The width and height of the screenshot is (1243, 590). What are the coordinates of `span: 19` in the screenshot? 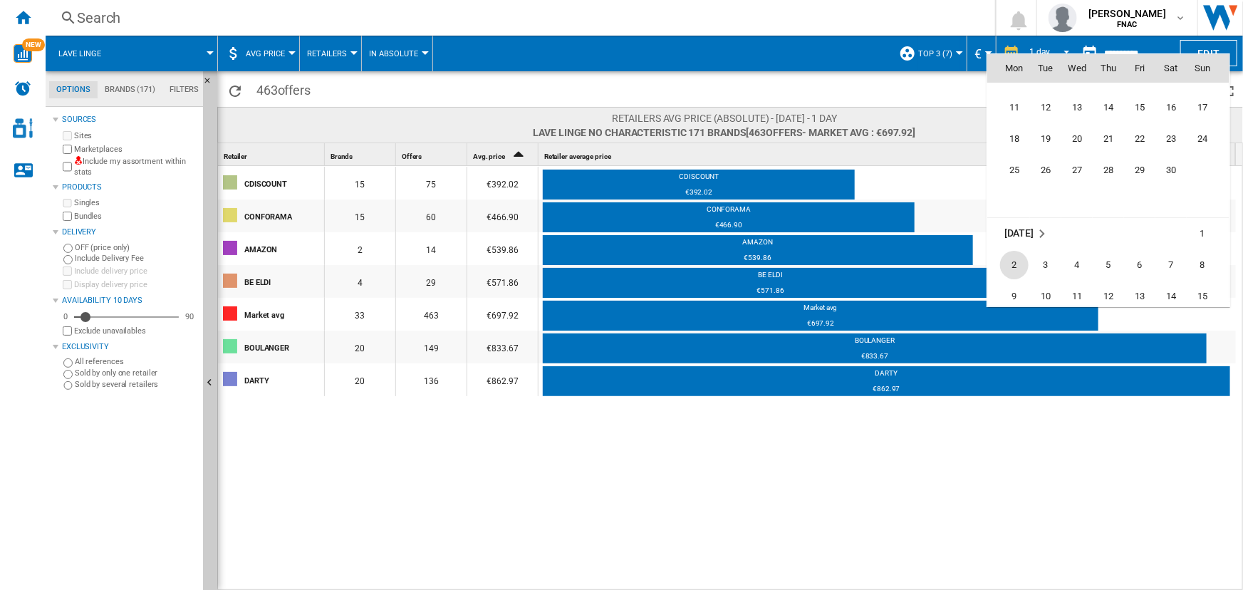 It's located at (1046, 139).